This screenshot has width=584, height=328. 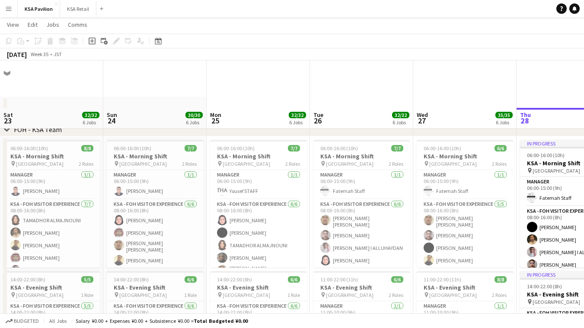 What do you see at coordinates (215, 121) in the screenshot?
I see `span: 25` at bounding box center [215, 121].